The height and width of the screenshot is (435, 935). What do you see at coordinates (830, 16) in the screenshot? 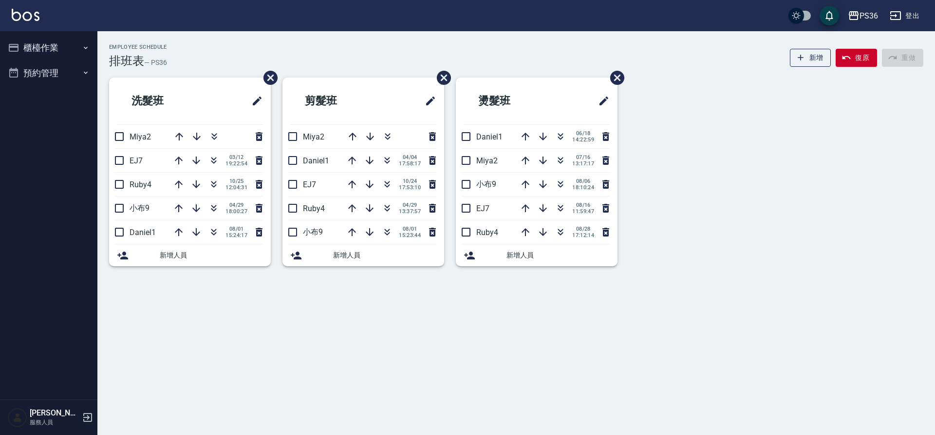
I see `button: save` at bounding box center [830, 16].